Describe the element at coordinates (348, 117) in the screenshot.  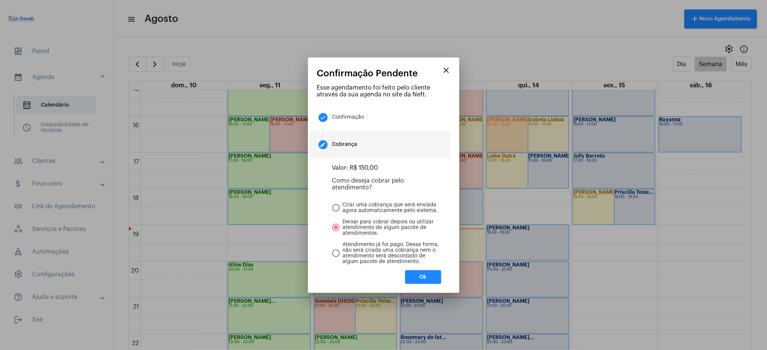
I see `div: Confirmação` at that location.